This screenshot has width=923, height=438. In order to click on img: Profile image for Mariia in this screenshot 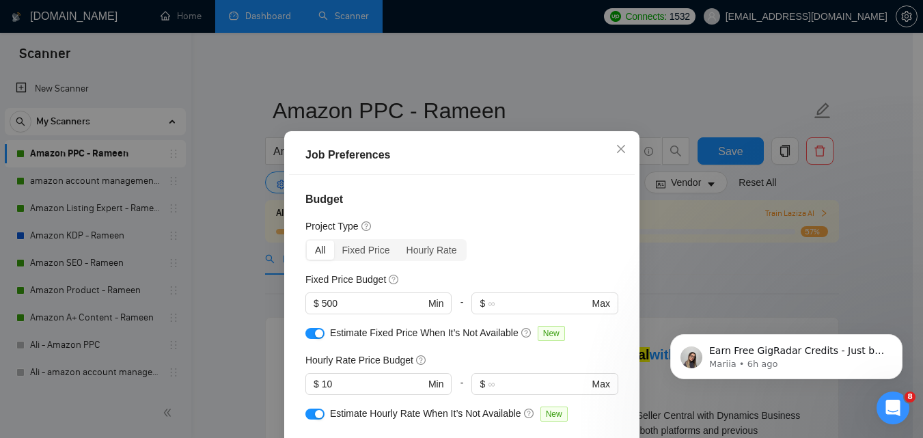, I will do `click(42, 52)`.